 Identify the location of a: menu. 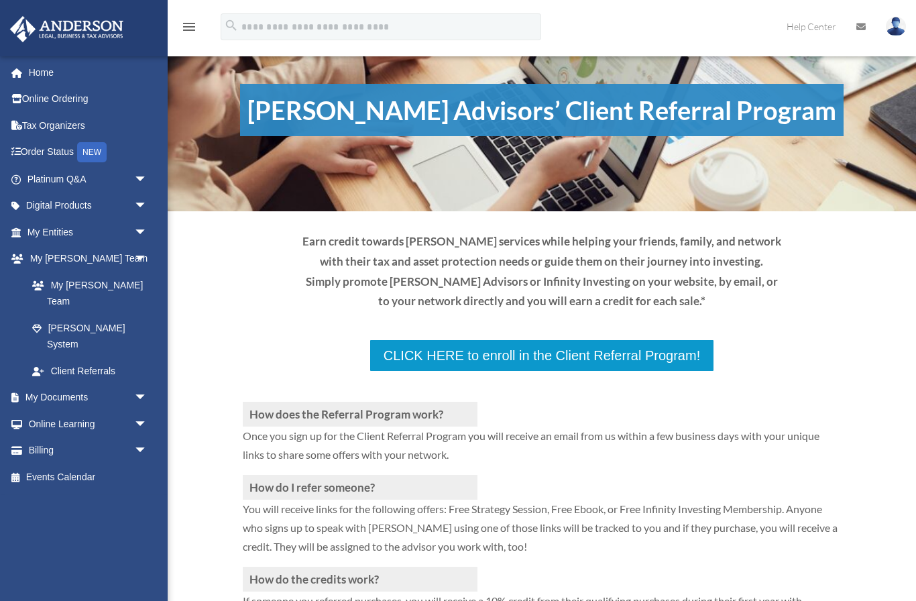
(189, 29).